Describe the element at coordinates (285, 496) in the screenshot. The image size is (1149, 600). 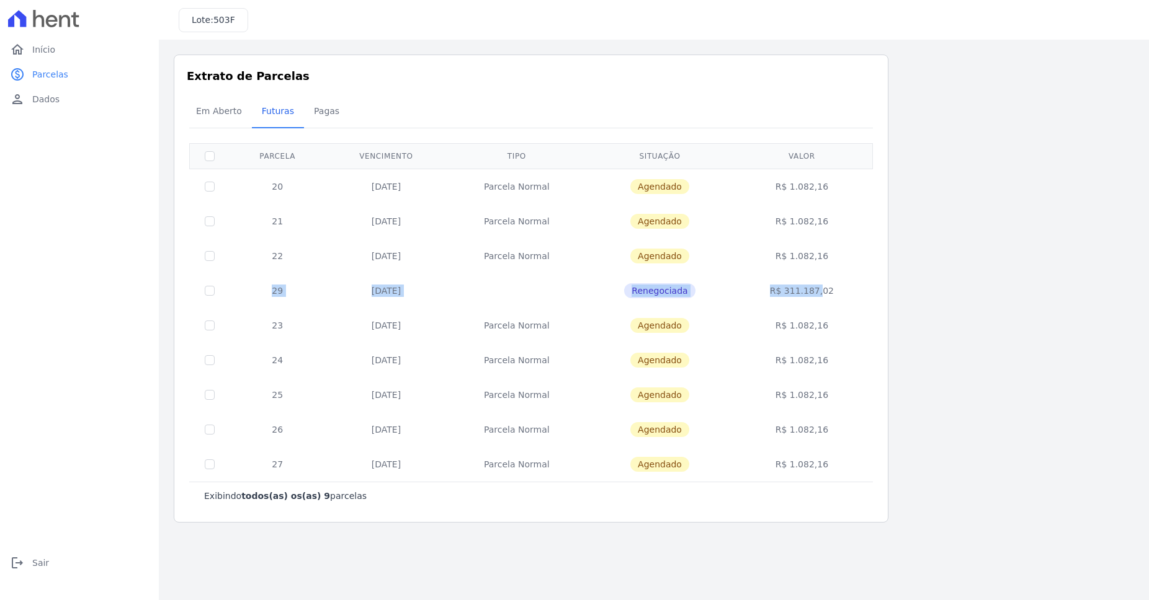
I see `p: Exibindo parcelas` at that location.